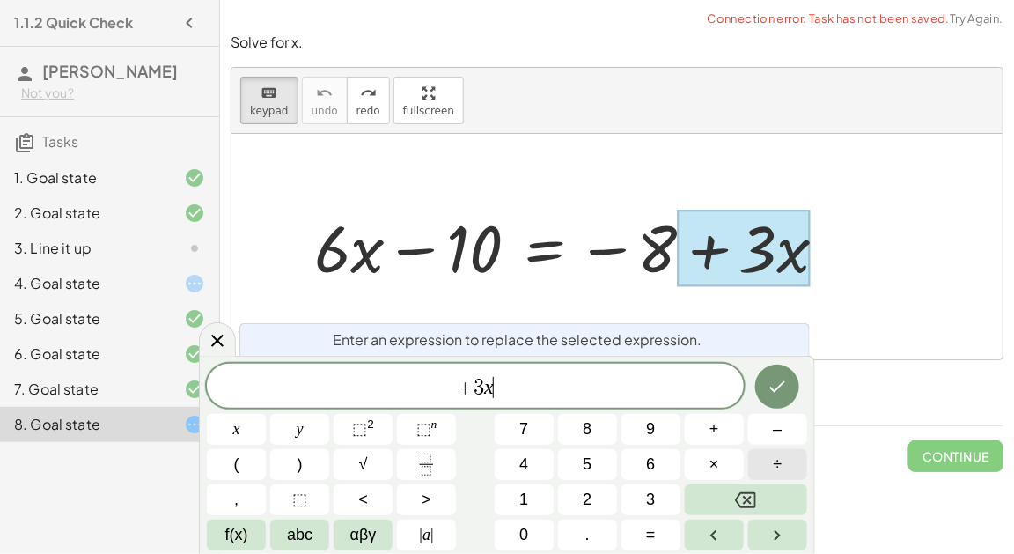 The width and height of the screenshot is (1014, 554). Describe the element at coordinates (650, 534) in the screenshot. I see `button: Equals` at that location.